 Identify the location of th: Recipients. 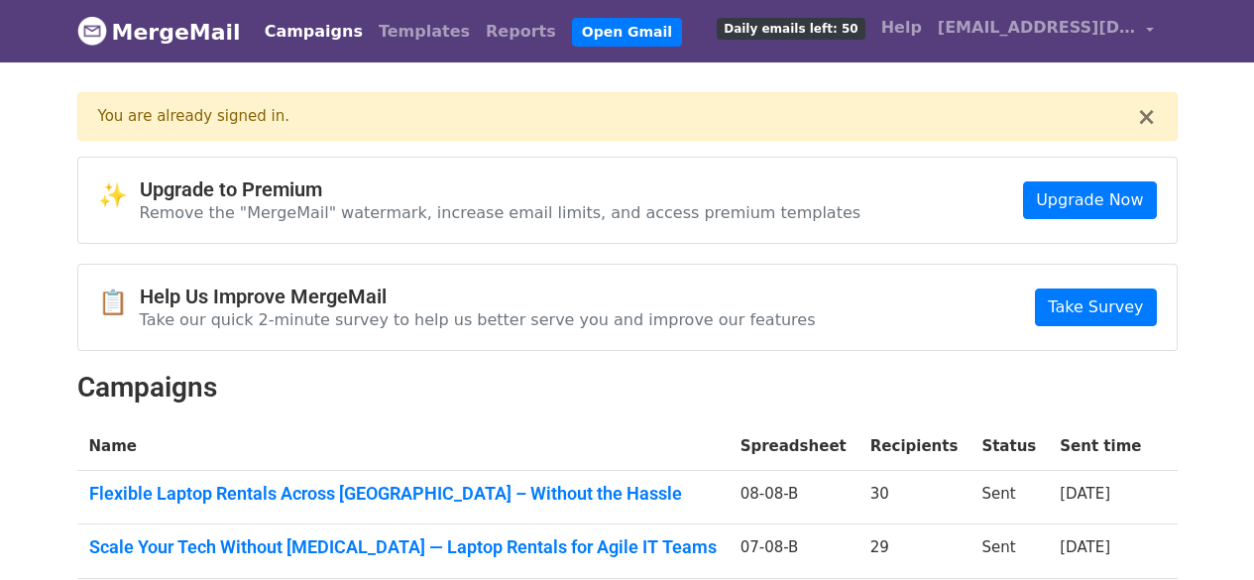
(914, 446).